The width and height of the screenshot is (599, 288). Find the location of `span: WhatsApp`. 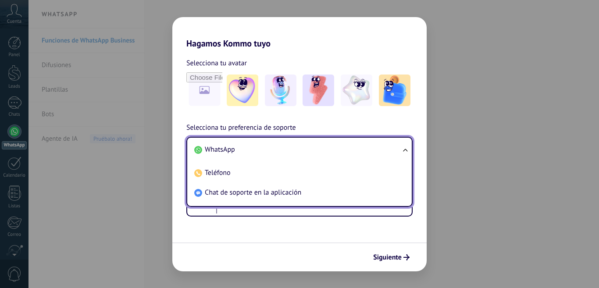

span: WhatsApp is located at coordinates (220, 150).